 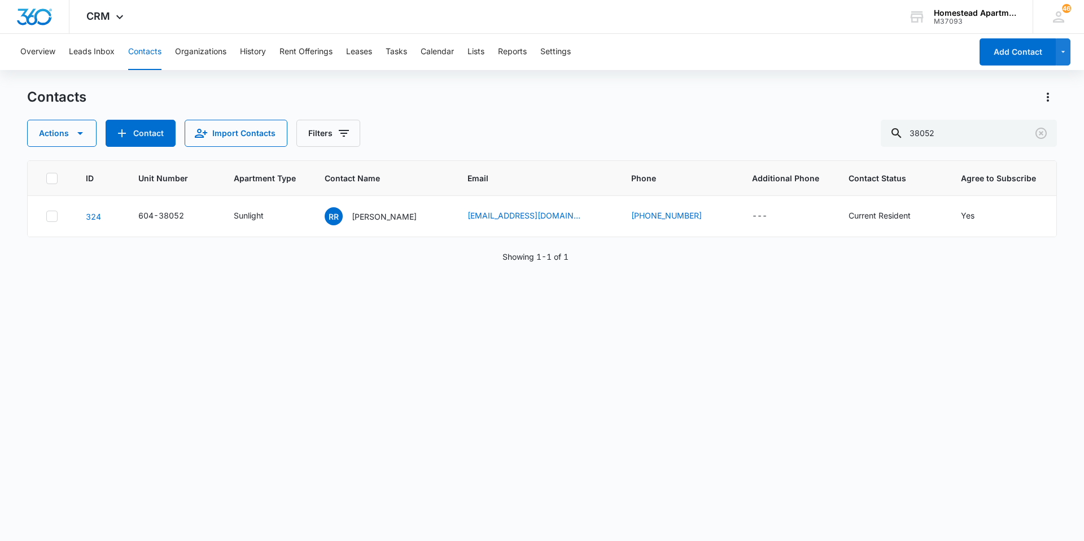 What do you see at coordinates (975, 21) in the screenshot?
I see `div: account id` at bounding box center [975, 21].